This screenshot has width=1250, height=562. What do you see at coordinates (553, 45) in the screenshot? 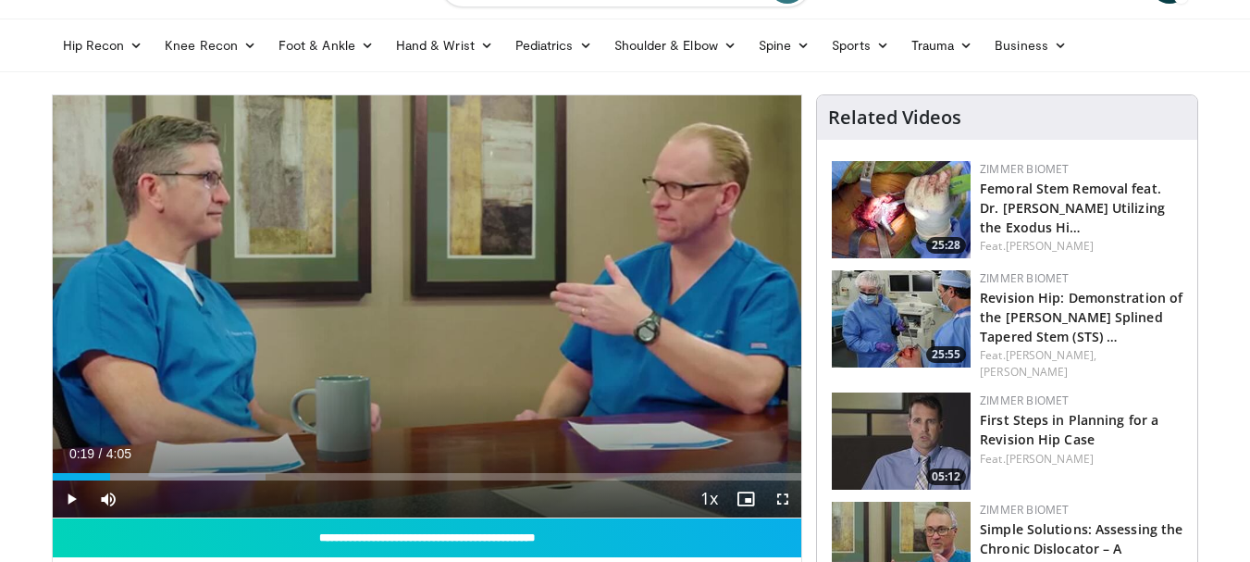
I see `a: Pediatrics` at bounding box center [553, 45].